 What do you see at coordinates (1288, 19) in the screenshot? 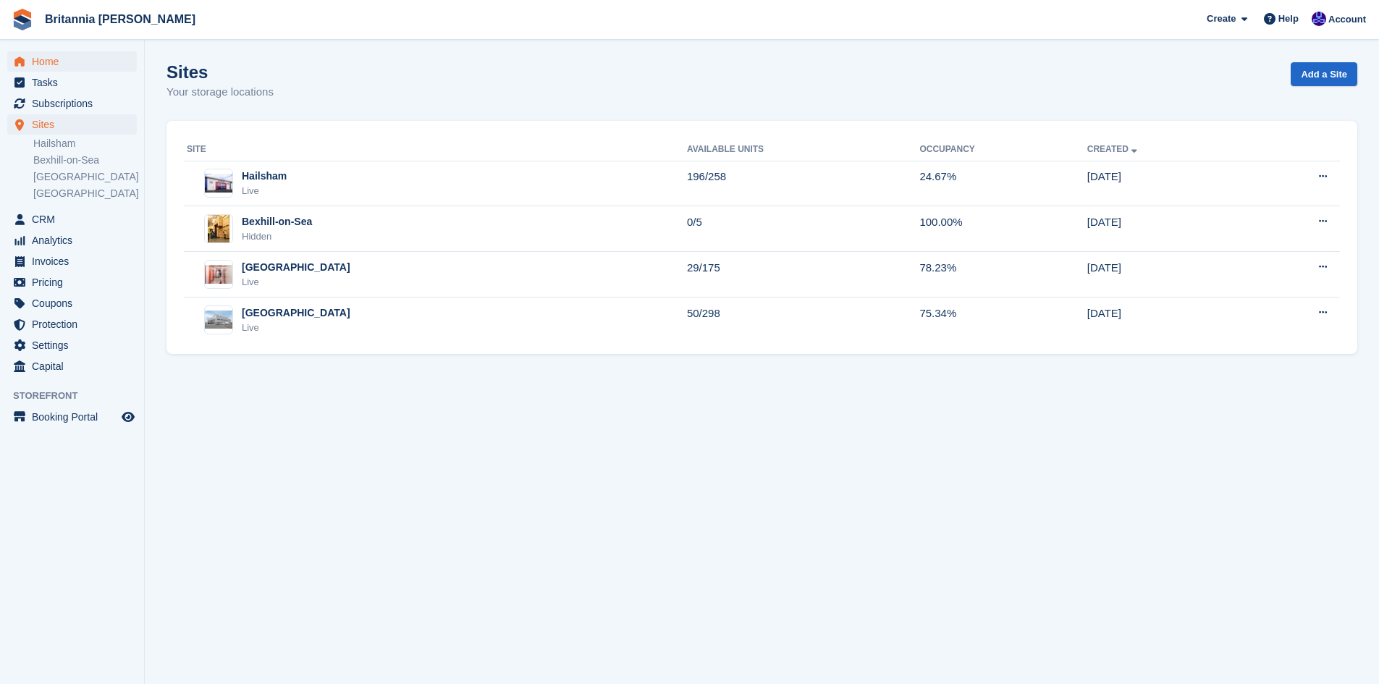
I see `span: Help` at bounding box center [1288, 19].